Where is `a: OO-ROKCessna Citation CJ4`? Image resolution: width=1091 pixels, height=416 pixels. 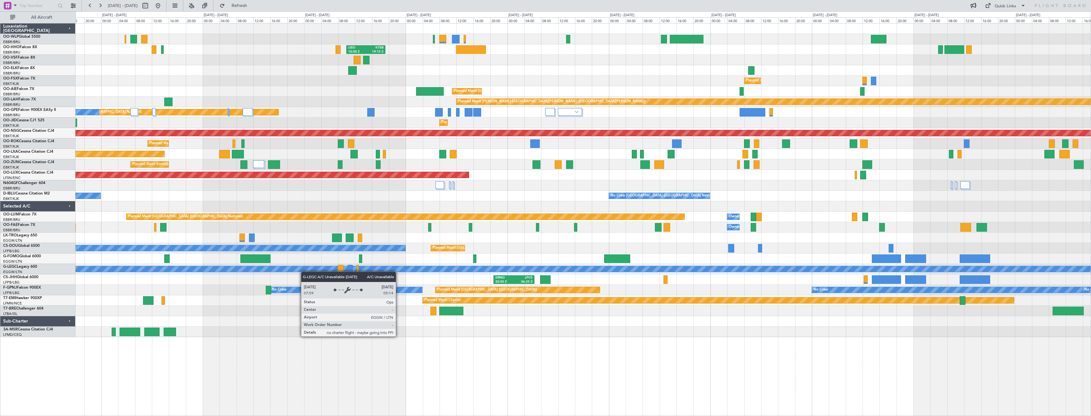 a: OO-ROKCessna Citation CJ4 is located at coordinates (29, 141).